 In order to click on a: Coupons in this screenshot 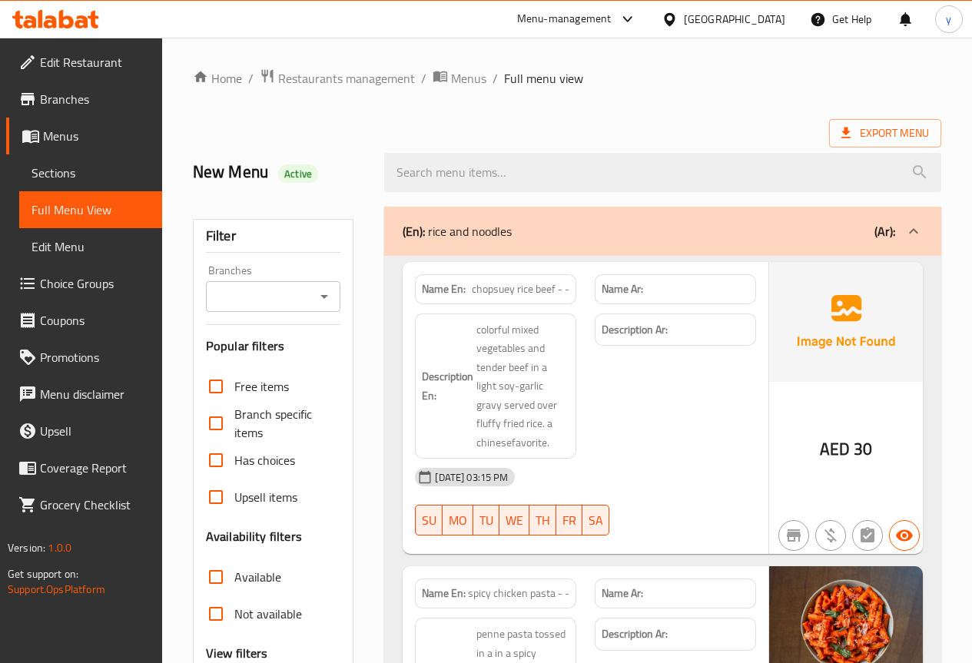, I will do `click(84, 320)`.